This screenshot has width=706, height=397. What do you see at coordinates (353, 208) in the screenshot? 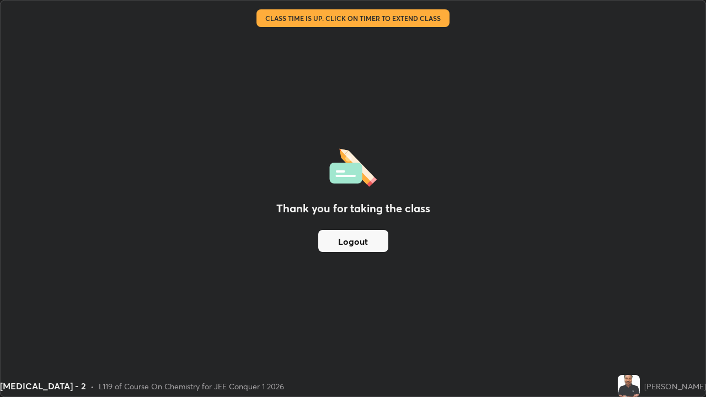
I see `h2: Thank you for taking the class` at bounding box center [353, 208].